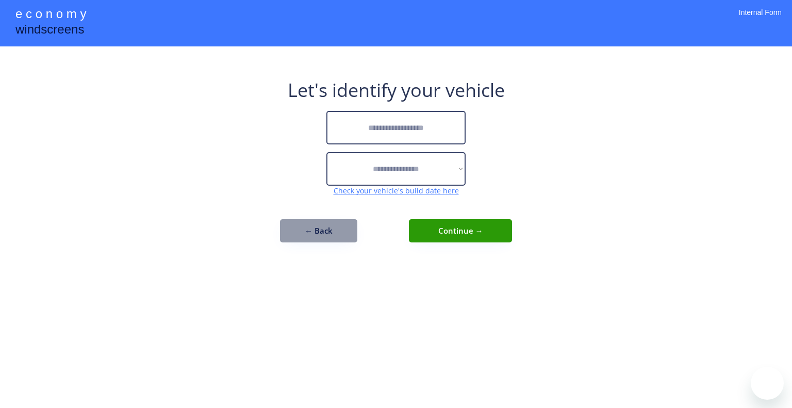 The image size is (792, 408). I want to click on a: Check your vehicle's build date here, so click(396, 190).